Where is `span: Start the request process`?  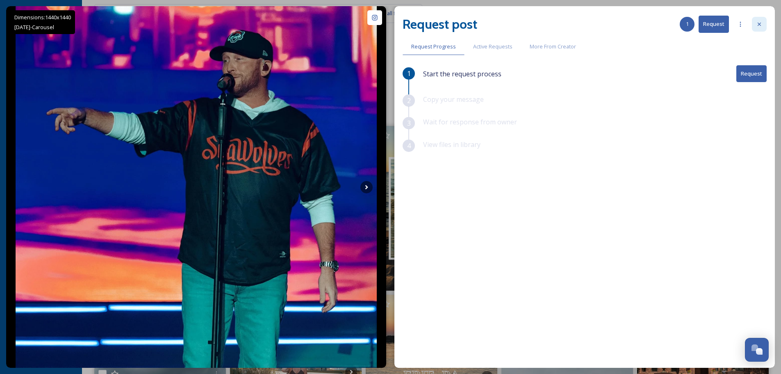
span: Start the request process is located at coordinates (462, 74).